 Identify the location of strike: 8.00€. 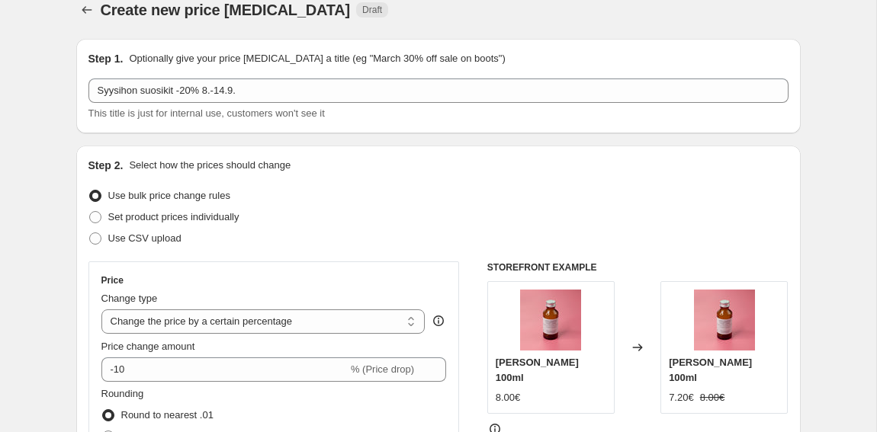
(712, 398).